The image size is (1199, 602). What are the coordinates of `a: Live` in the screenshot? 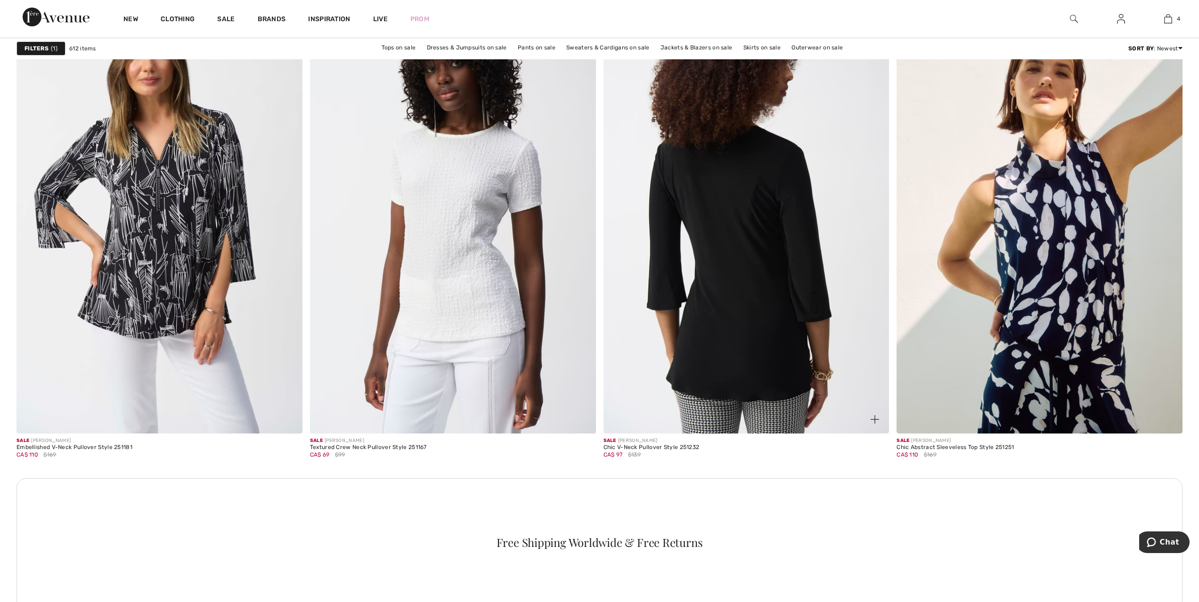 It's located at (380, 19).